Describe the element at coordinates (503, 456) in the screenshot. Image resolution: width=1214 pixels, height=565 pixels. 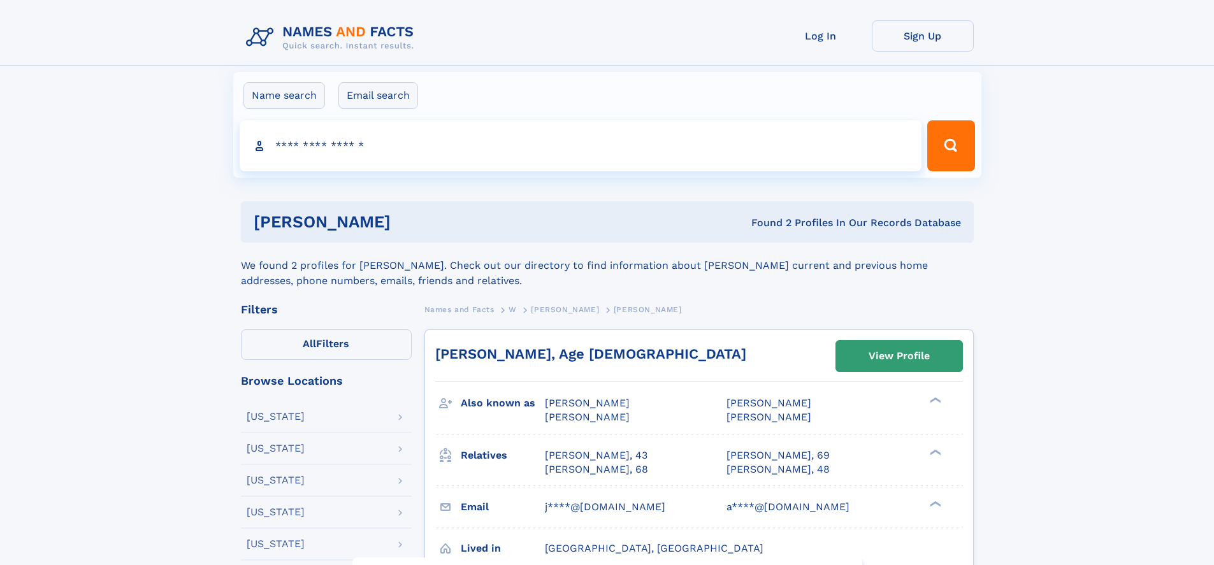
I see `h3: Relatives` at that location.